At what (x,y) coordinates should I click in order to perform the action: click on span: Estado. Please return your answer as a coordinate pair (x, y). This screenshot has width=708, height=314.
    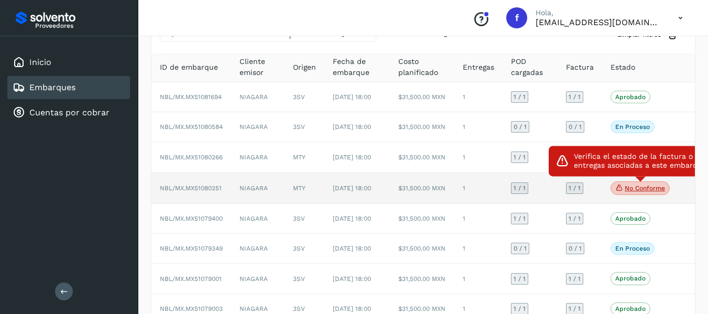
    Looking at the image, I should click on (623, 67).